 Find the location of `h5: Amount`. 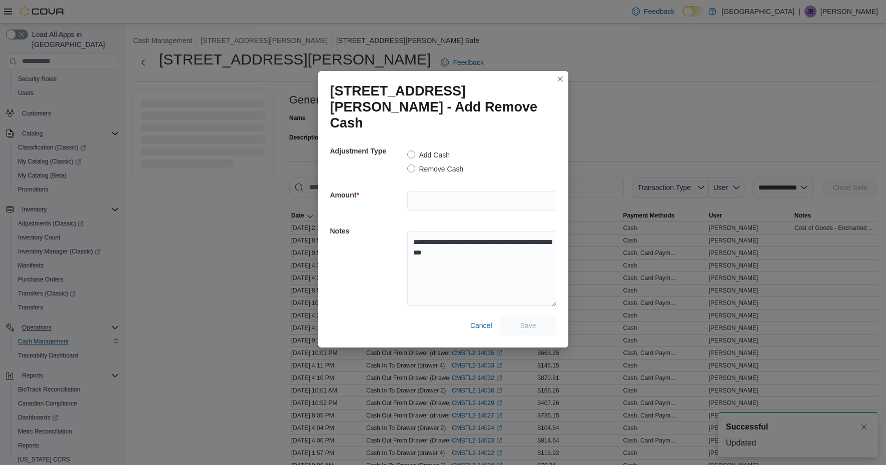

h5: Amount is located at coordinates (368, 195).